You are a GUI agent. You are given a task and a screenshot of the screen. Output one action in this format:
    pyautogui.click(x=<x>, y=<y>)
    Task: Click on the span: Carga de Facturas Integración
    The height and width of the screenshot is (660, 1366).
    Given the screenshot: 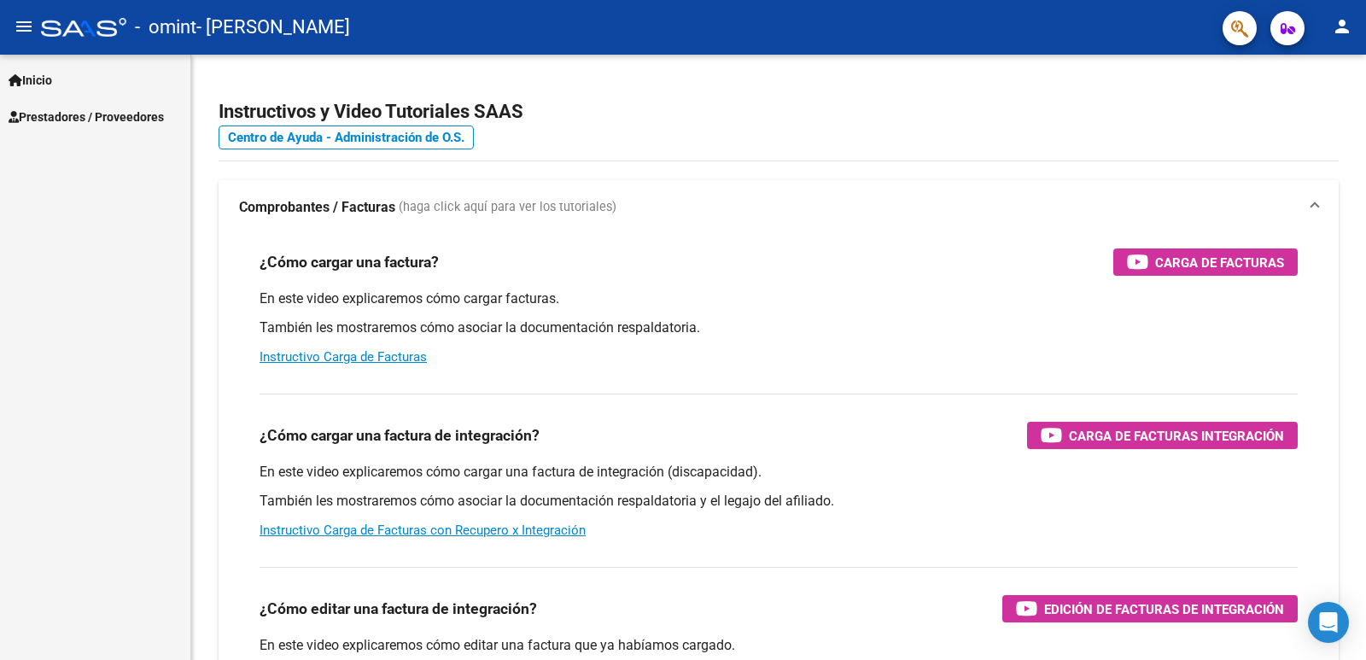 What is the action you would take?
    pyautogui.click(x=1176, y=435)
    